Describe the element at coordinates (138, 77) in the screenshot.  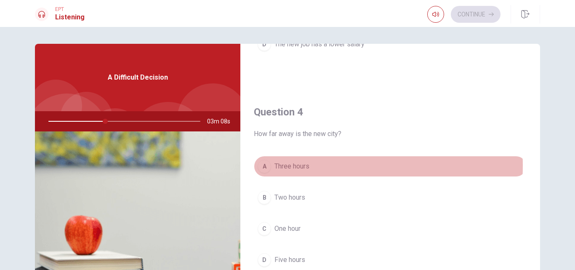
I see `span: A Difficult Decision` at that location.